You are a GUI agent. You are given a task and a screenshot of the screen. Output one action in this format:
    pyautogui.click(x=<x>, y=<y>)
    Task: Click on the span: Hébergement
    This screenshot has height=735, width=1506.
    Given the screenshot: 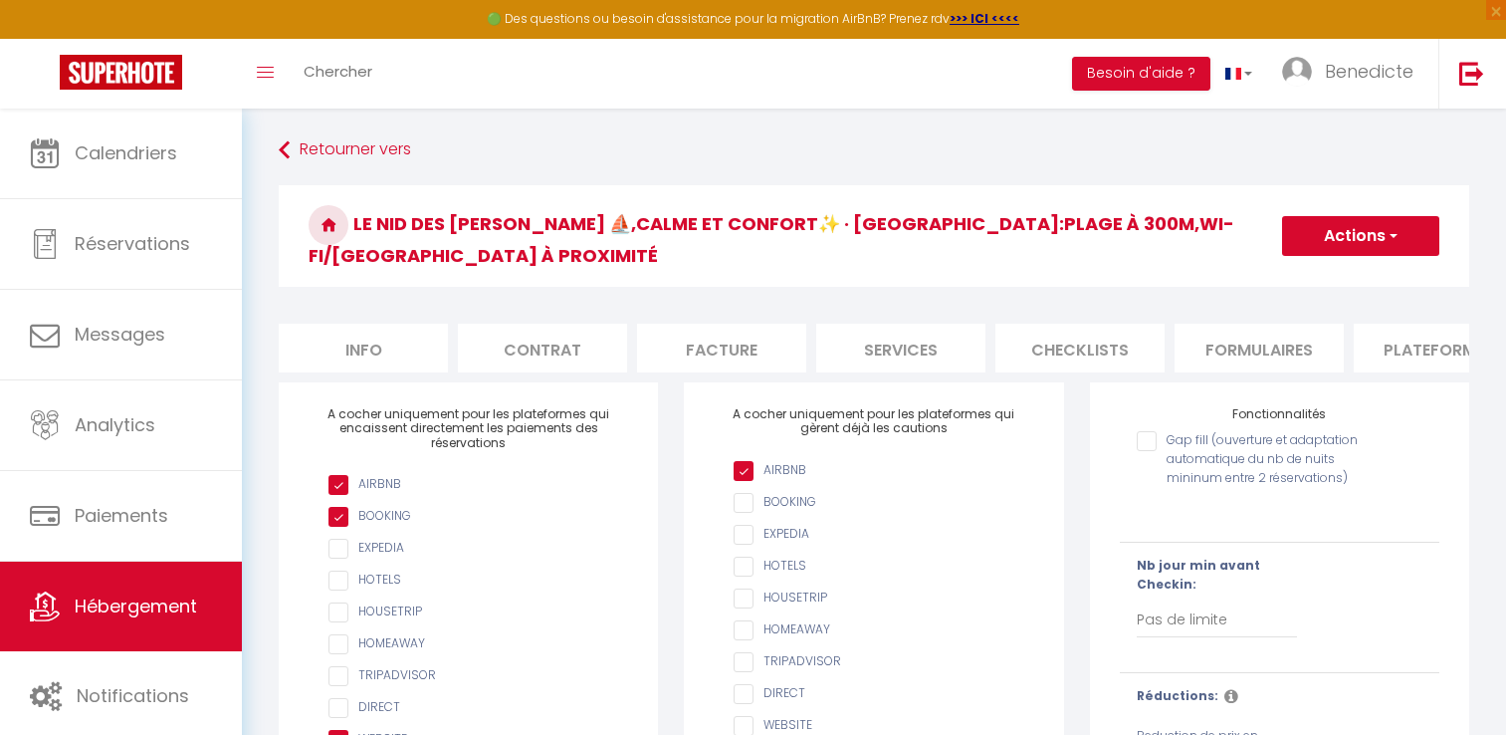 What is the action you would take?
    pyautogui.click(x=135, y=605)
    